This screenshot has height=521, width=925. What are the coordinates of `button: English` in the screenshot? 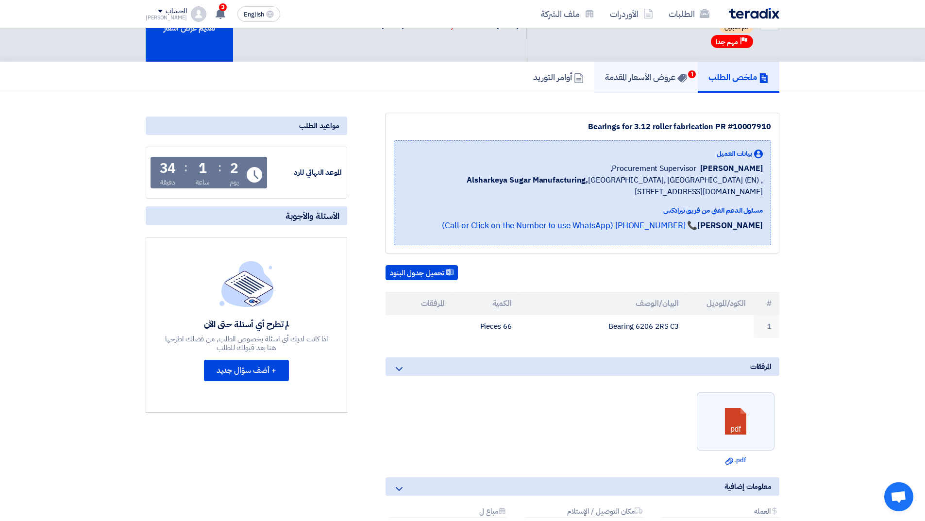 It's located at (259, 14).